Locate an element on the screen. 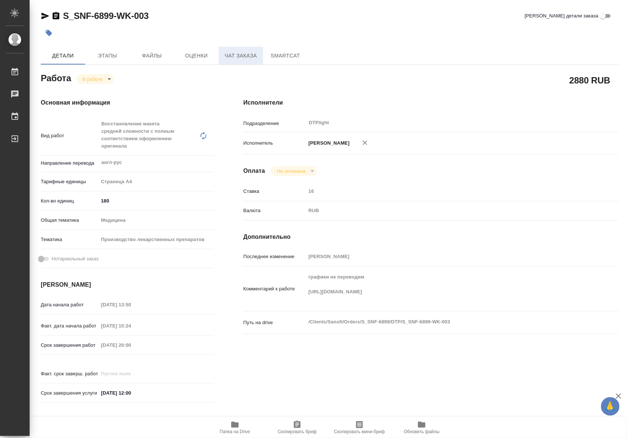 This screenshot has height=438, width=627. h4: Оплата is located at coordinates (254, 171).